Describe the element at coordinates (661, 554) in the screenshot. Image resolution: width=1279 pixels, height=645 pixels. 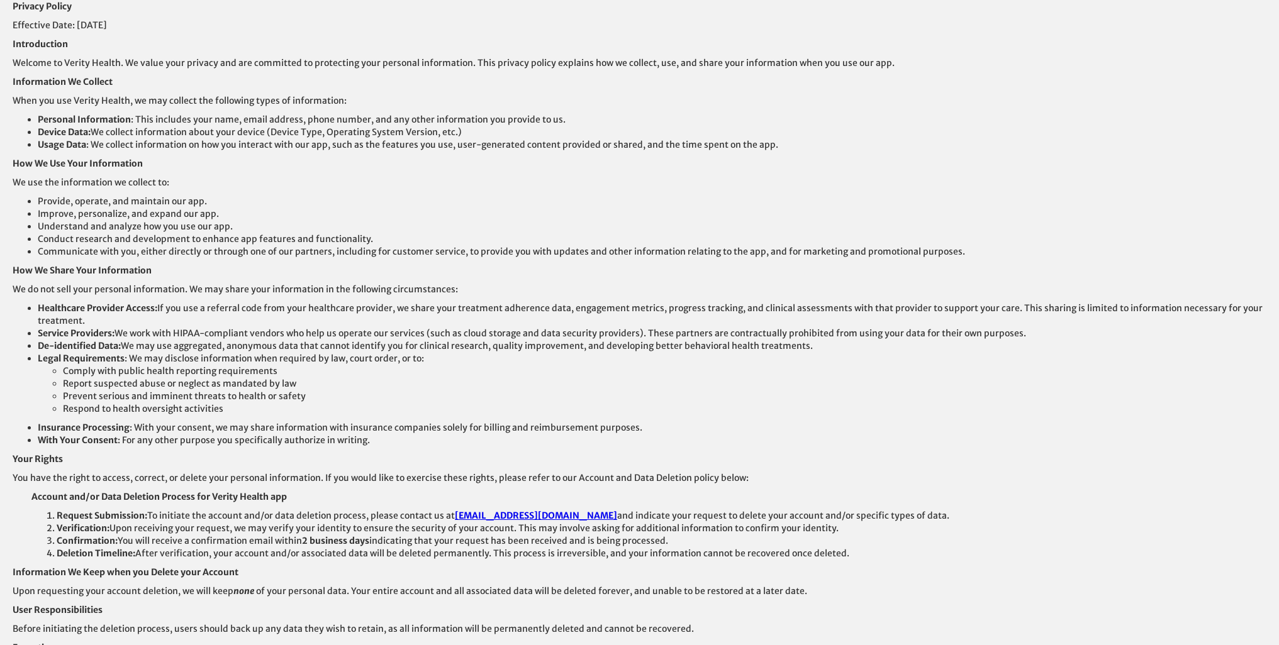
I see `li: After verification, your account and/or associated data will be deleted permanently. This process...` at that location.